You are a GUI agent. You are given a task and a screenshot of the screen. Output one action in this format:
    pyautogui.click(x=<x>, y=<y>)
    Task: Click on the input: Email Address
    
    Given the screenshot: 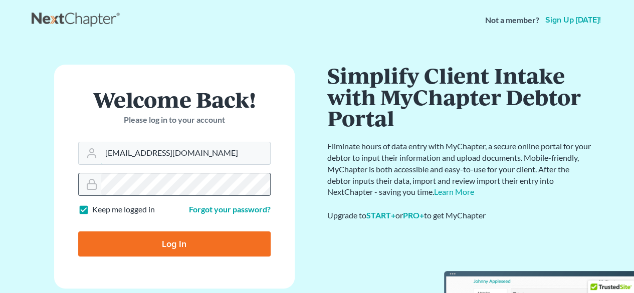 What is the action you would take?
    pyautogui.click(x=186, y=153)
    